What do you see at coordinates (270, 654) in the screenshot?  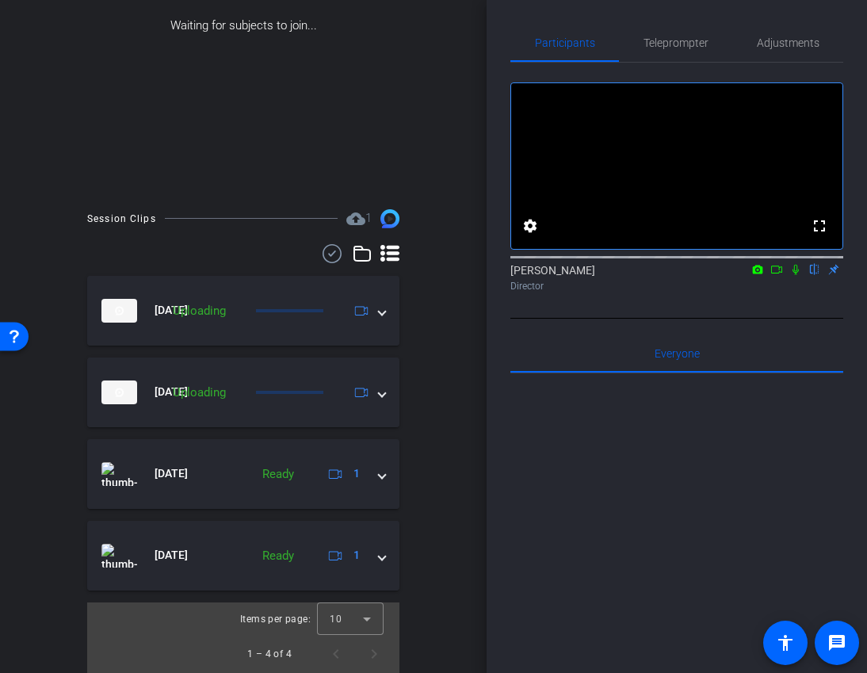 I see `div: 1 – 4 of 4` at bounding box center [270, 654].